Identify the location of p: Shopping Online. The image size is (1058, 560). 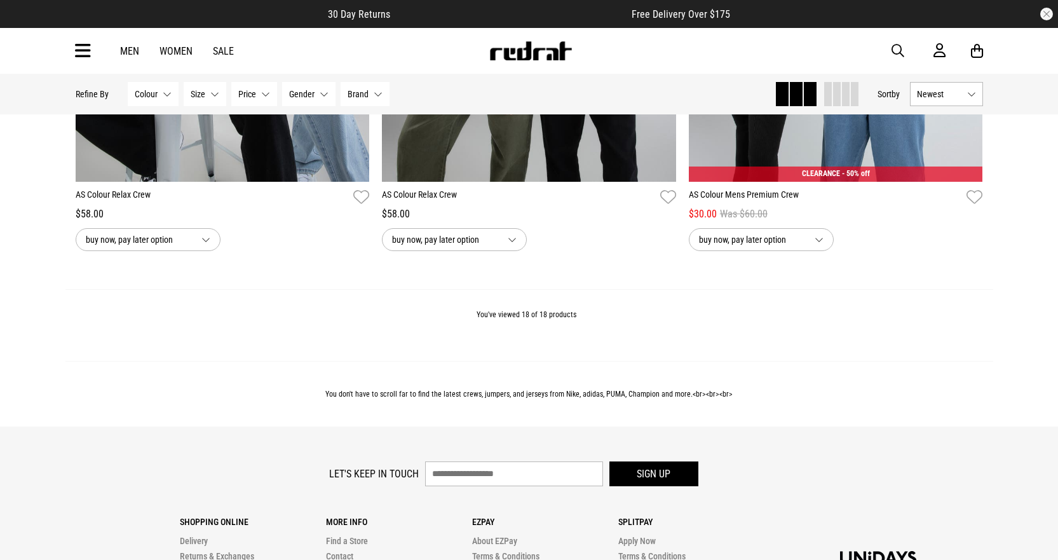
(253, 522).